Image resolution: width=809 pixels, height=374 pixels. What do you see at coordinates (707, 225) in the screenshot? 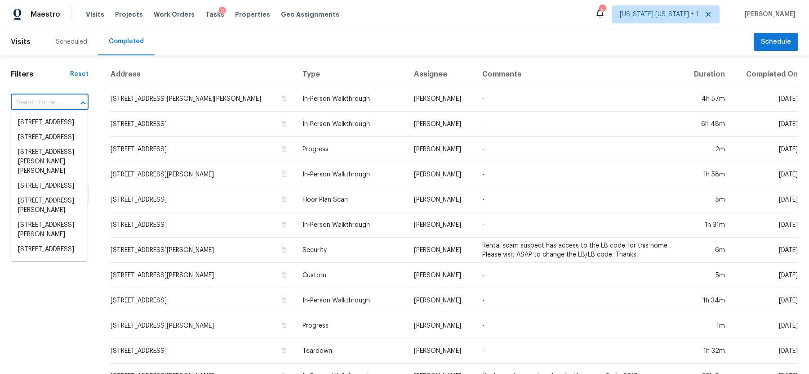
I see `td: 1h 31m` at bounding box center [707, 225].